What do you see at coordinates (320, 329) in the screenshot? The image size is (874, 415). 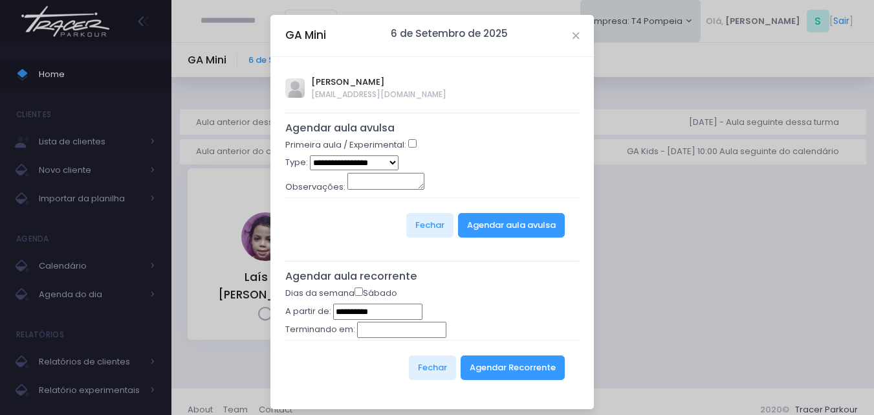 I see `label: Terminando em:` at bounding box center [320, 329].